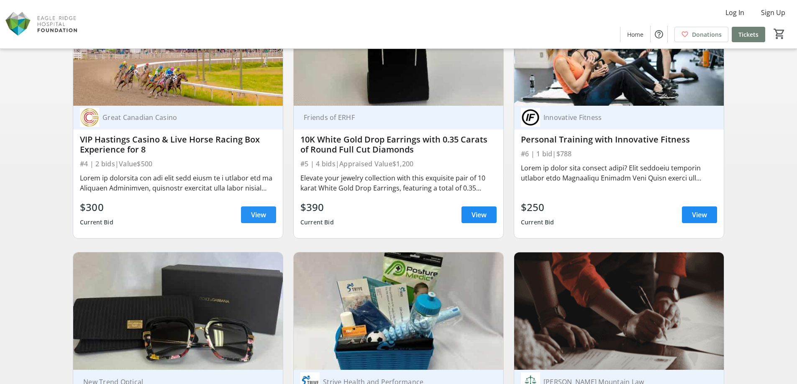  I want to click on a: Home, so click(635, 34).